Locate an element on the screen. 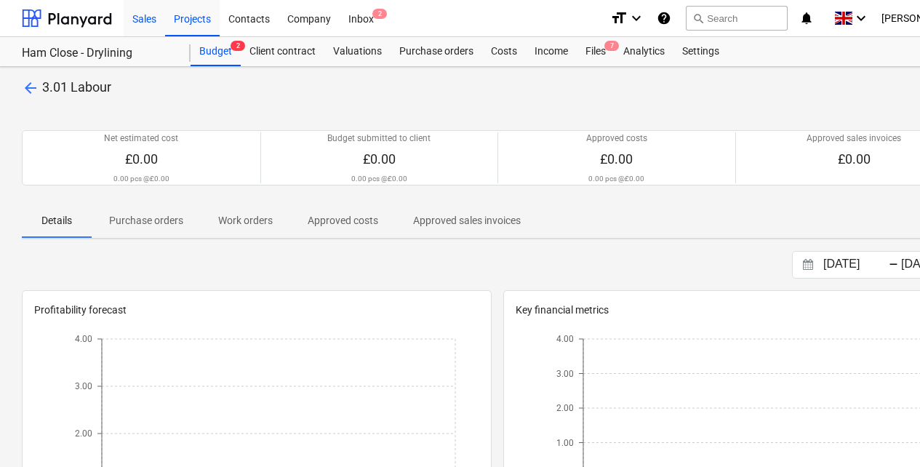 The height and width of the screenshot is (467, 920). span: 7 is located at coordinates (612, 46).